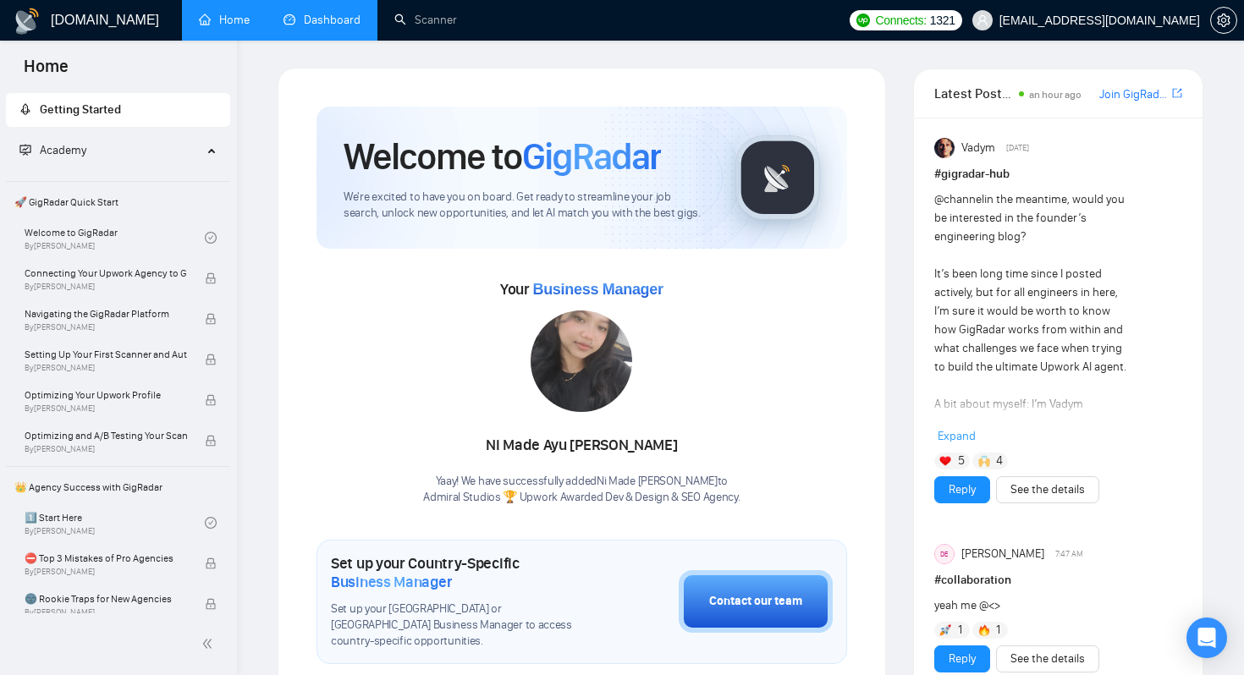 The width and height of the screenshot is (1244, 675). What do you see at coordinates (118, 488) in the screenshot?
I see `span: 👑 Agency Success with GigRadar` at bounding box center [118, 488].